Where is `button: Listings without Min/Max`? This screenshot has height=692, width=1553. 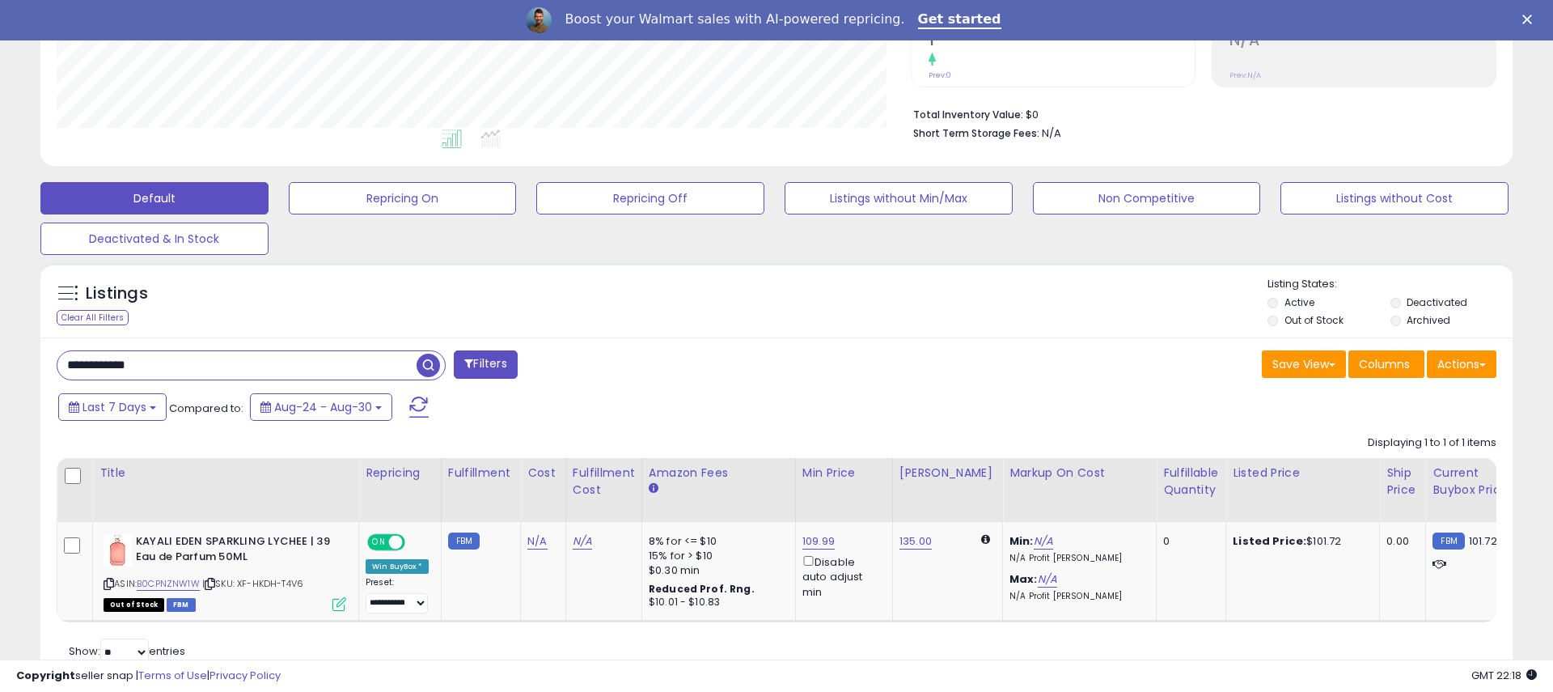
button: Listings without Min/Max is located at coordinates (899, 198).